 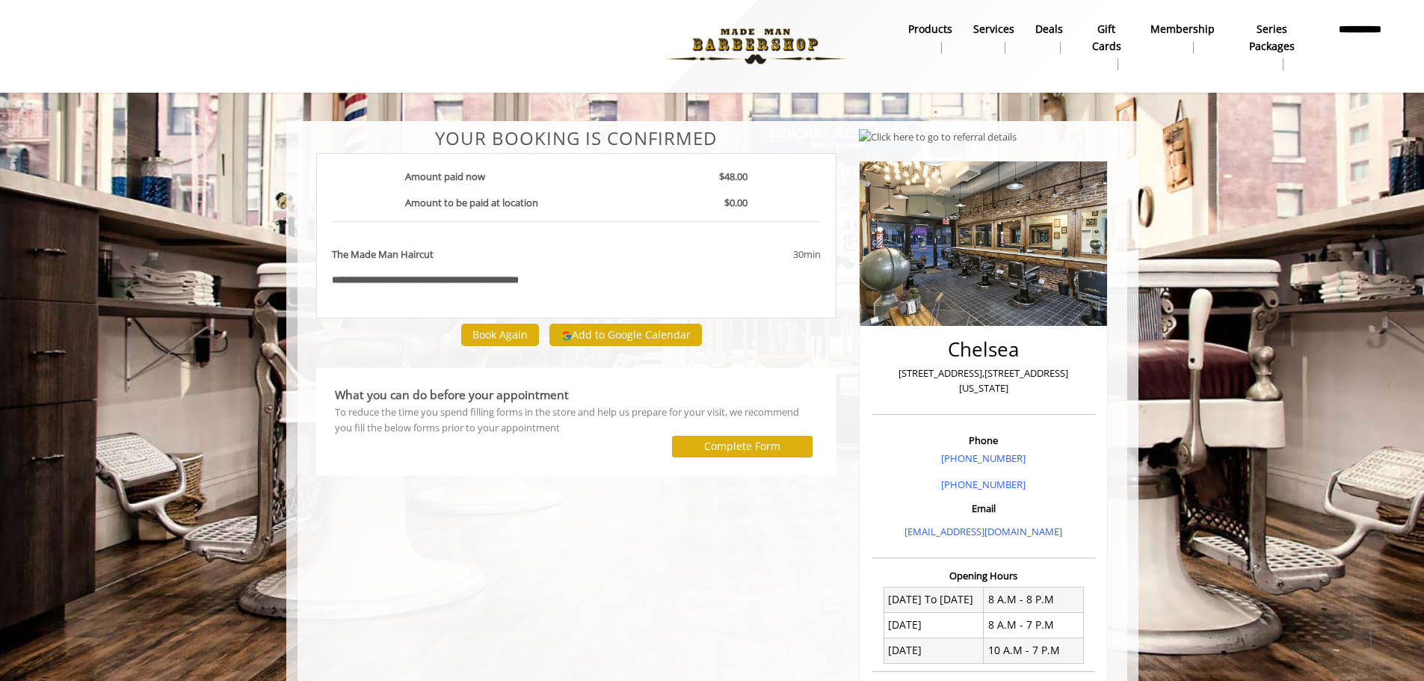 What do you see at coordinates (747, 254) in the screenshot?
I see `div: 30min` at bounding box center [747, 254].